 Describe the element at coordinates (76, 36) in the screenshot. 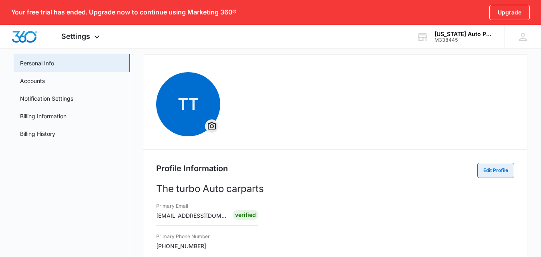

I see `span: Settings` at that location.